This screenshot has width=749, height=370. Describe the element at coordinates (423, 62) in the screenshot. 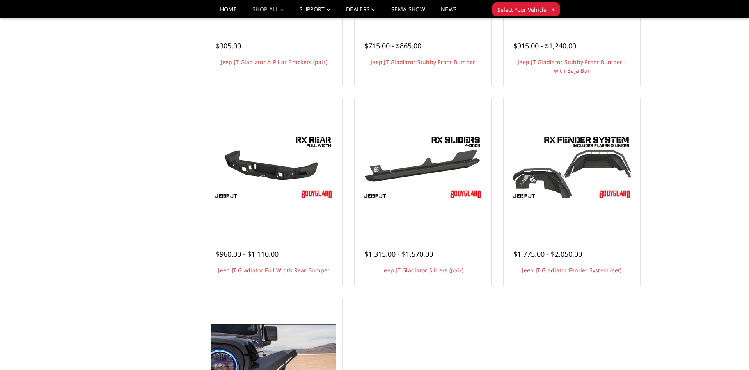

I see `a: Jeep JT Gladiator Stubby Front Bumper` at that location.